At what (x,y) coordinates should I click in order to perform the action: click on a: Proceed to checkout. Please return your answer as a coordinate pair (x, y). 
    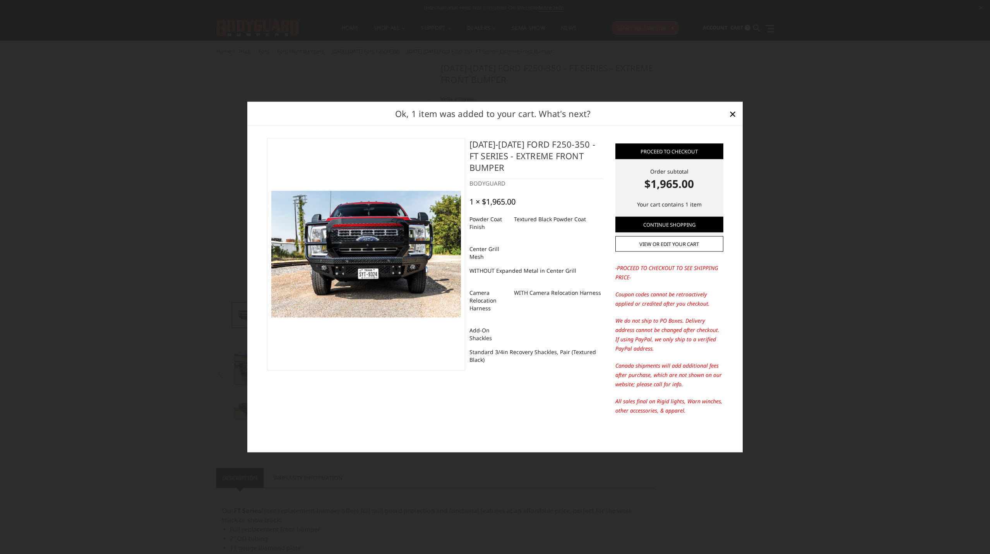
    Looking at the image, I should click on (669, 151).